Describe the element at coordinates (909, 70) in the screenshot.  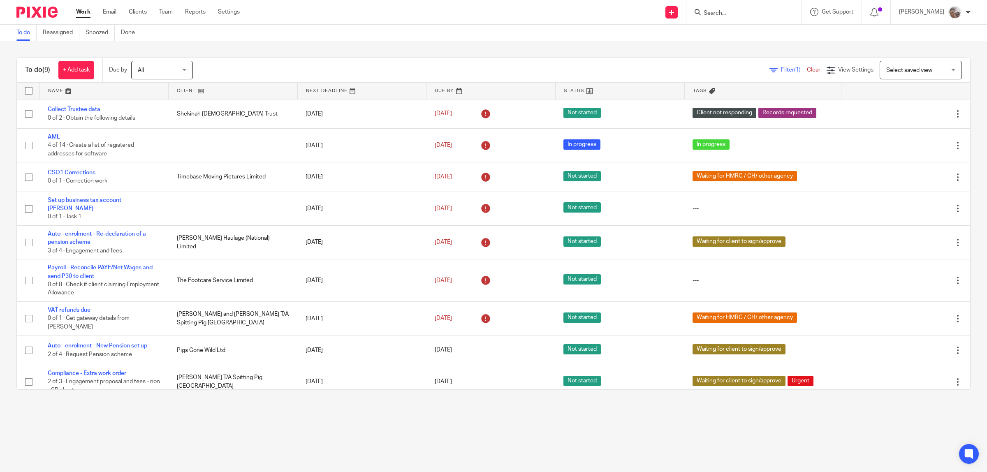
I see `span: Select saved view` at that location.